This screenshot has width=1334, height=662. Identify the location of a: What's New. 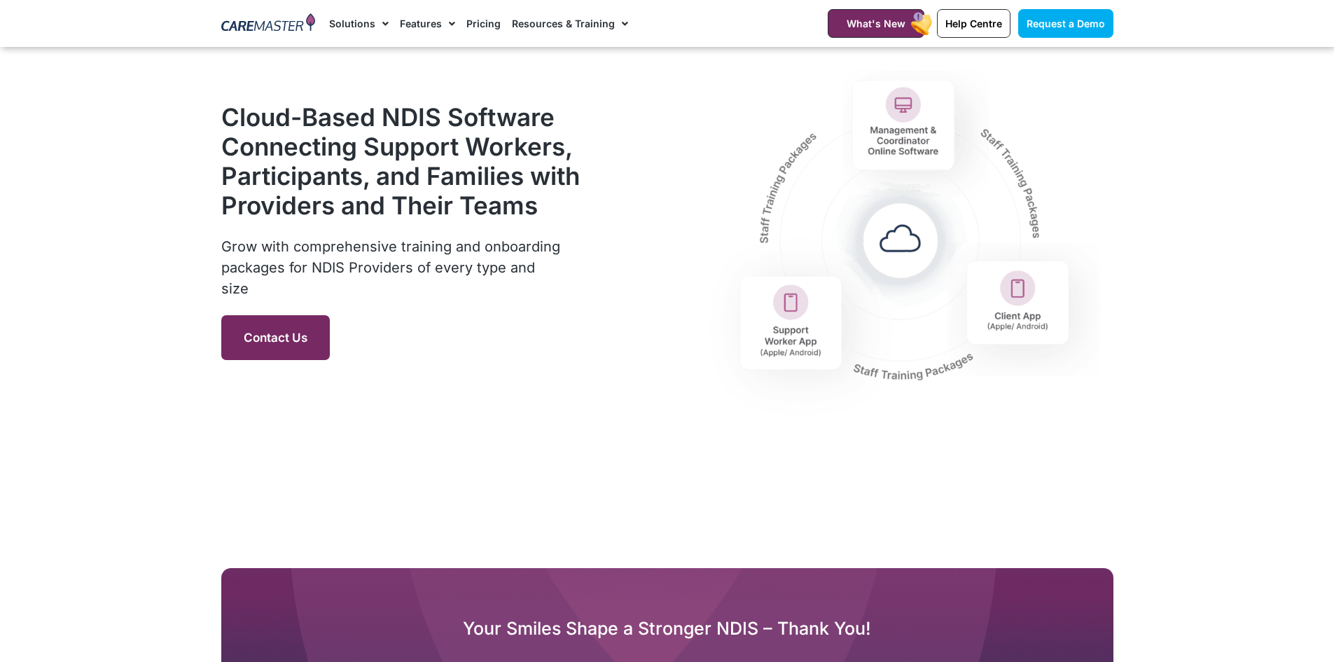
(876, 23).